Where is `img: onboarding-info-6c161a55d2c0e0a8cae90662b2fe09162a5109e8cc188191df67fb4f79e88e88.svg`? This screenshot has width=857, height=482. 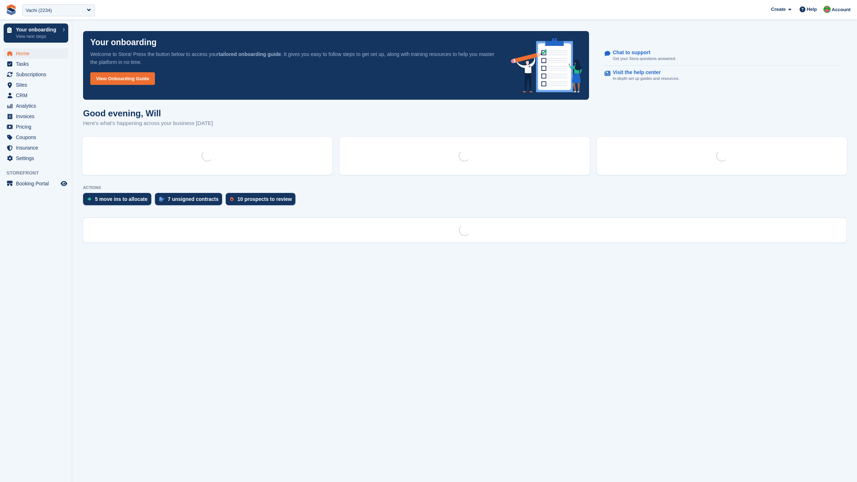 img: onboarding-info-6c161a55d2c0e0a8cae90662b2fe09162a5109e8cc188191df67fb4f79e88e88.svg is located at coordinates (547, 65).